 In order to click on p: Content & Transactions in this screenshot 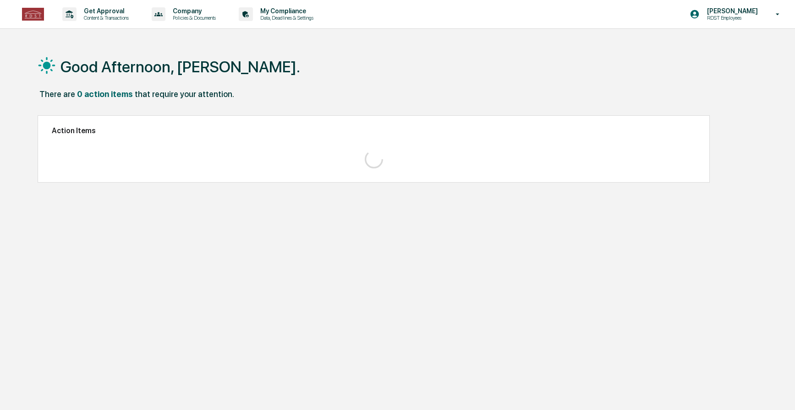, I will do `click(105, 18)`.